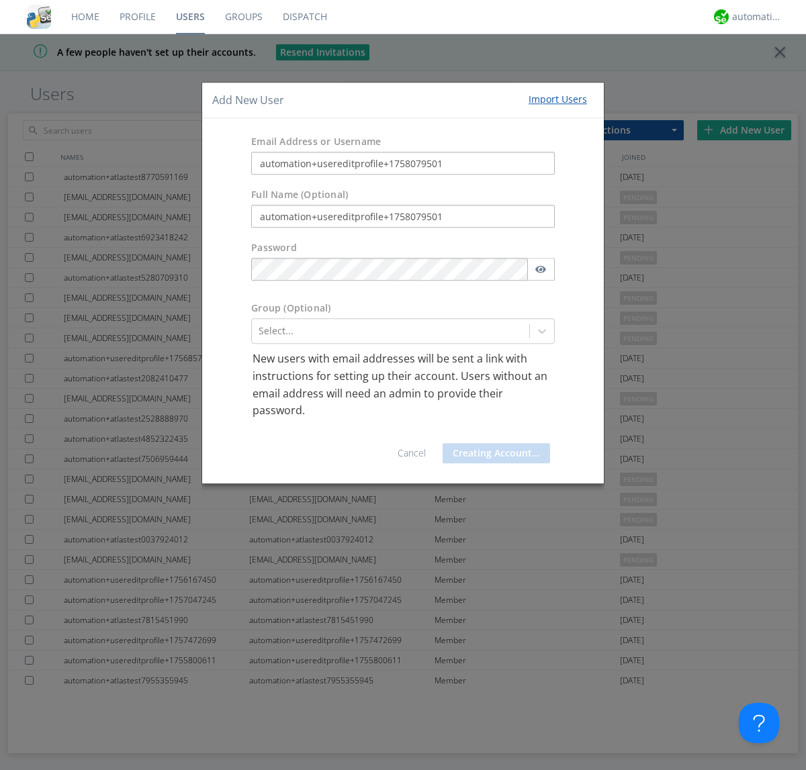  What do you see at coordinates (299, 195) in the screenshot?
I see `label: Full Name (Optional)` at bounding box center [299, 195].